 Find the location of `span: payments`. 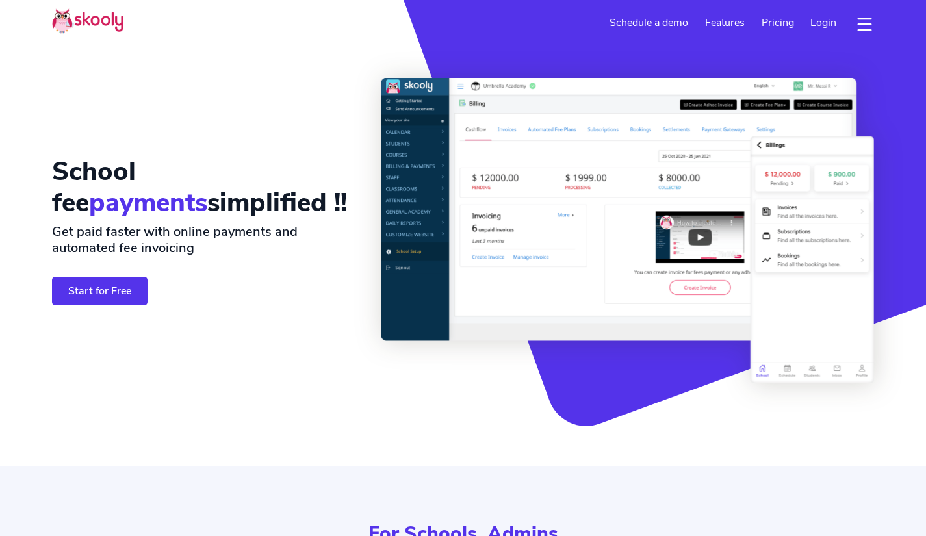

span: payments is located at coordinates (148, 203).